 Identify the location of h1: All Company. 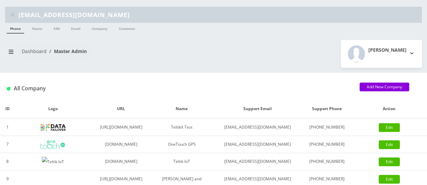
(178, 88).